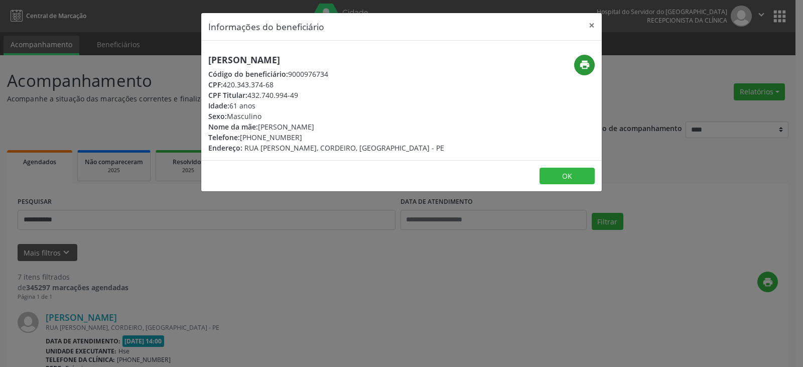 The height and width of the screenshot is (367, 803). Describe the element at coordinates (326, 74) in the screenshot. I see `div: 9000976734` at that location.